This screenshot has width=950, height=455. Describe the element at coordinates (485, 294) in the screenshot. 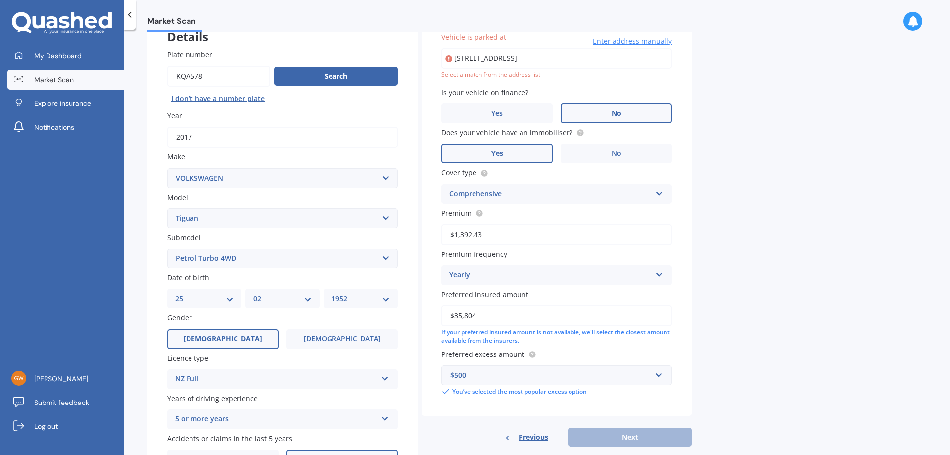

I see `span: Preferred insured amount` at that location.